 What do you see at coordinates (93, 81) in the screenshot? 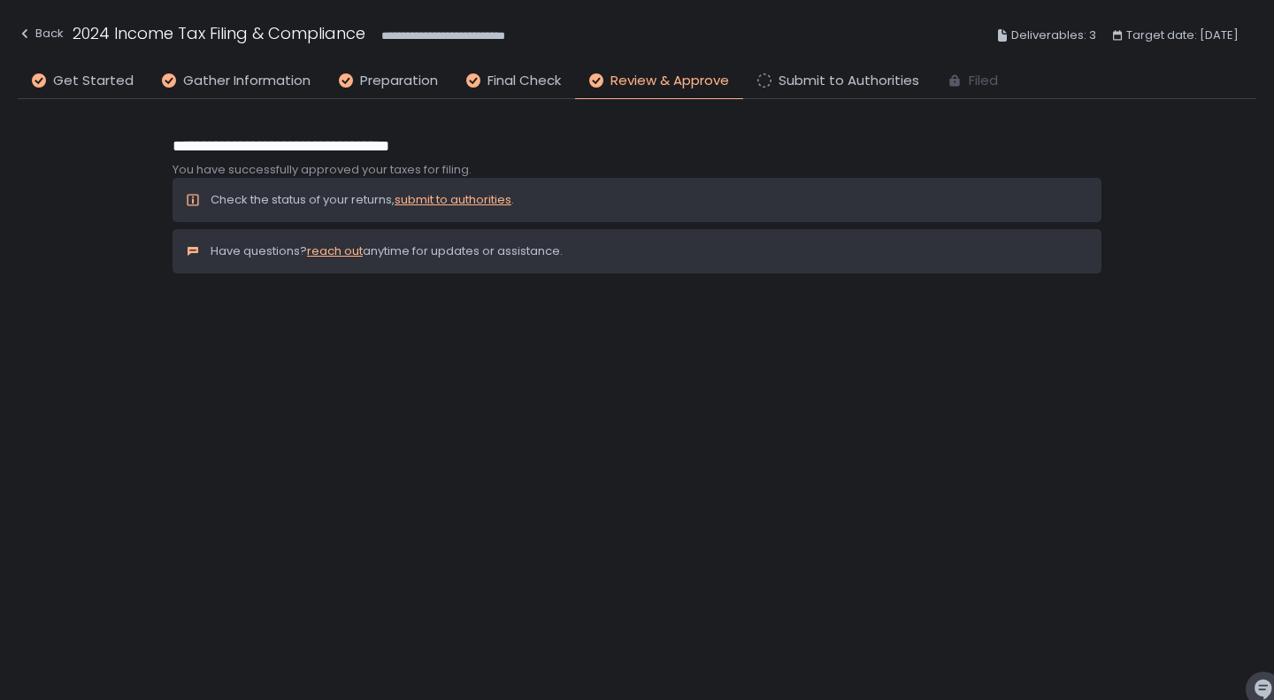
I see `span: Get Started` at bounding box center [93, 81].